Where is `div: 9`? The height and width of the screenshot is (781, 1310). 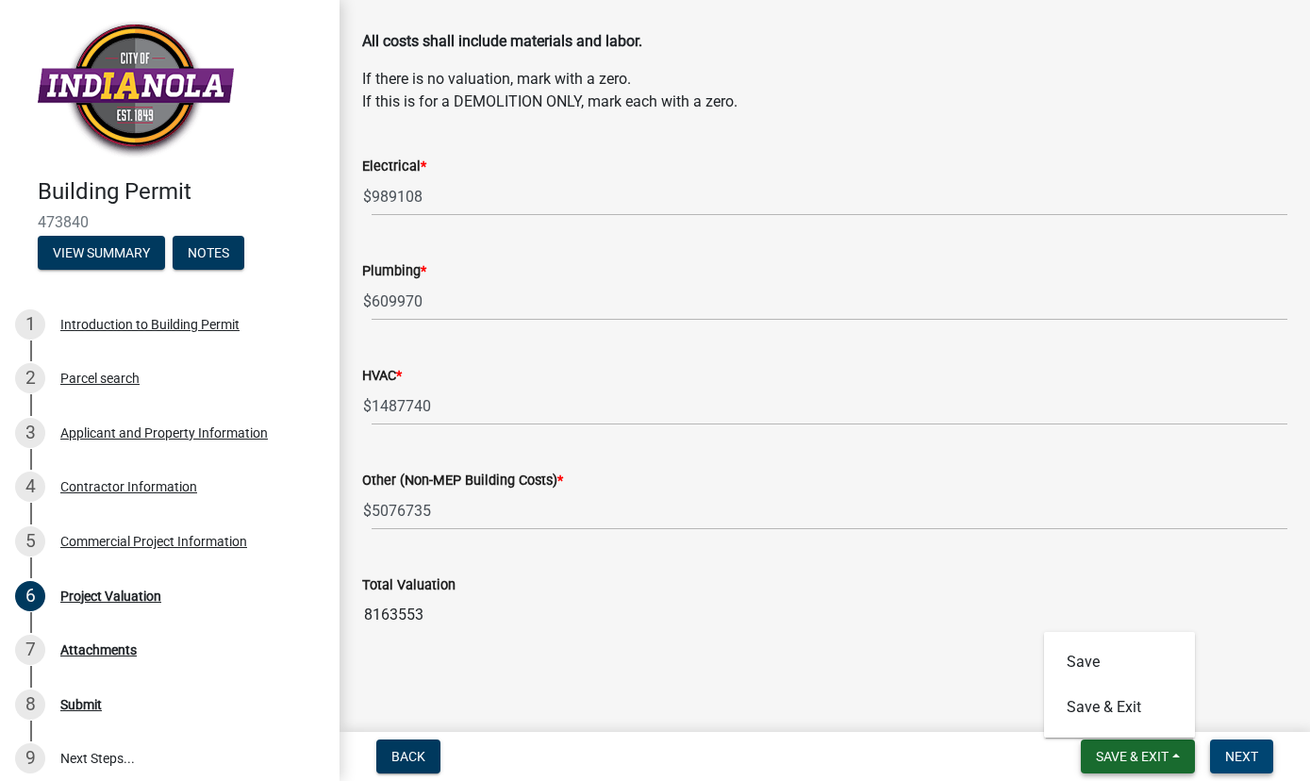 div: 9 is located at coordinates (30, 758).